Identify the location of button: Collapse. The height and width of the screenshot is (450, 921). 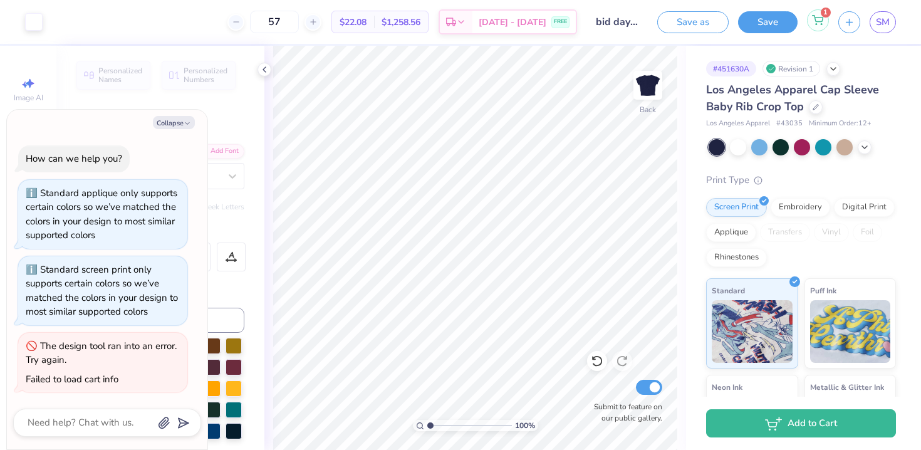
(174, 122).